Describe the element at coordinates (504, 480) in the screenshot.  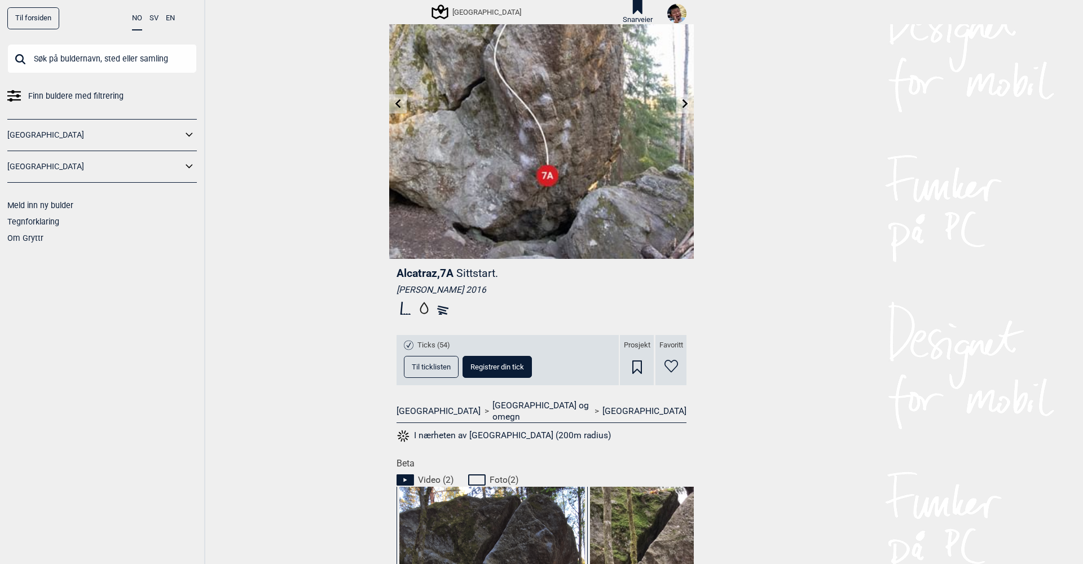
I see `span: Foto ( 2 )` at that location.